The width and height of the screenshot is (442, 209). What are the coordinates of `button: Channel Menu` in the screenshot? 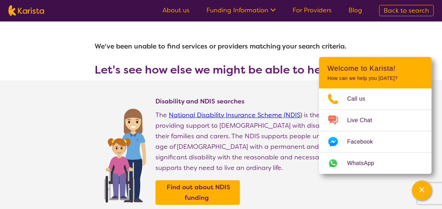 It's located at (421, 190).